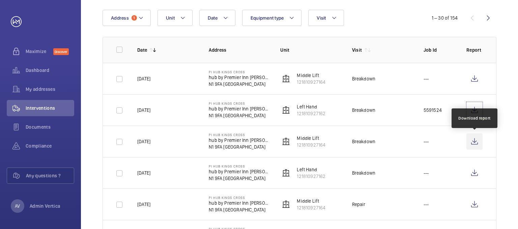 The width and height of the screenshot is (518, 229). Describe the element at coordinates (267, 18) in the screenshot. I see `span: Equipment type` at that location.